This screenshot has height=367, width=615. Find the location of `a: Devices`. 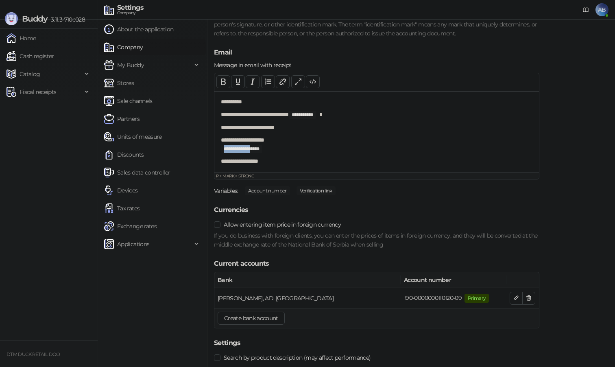

a: Devices is located at coordinates (121, 190).